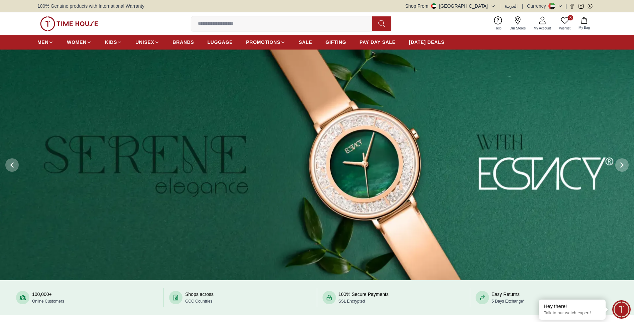 The height and width of the screenshot is (322, 634). What do you see at coordinates (573, 313) in the screenshot?
I see `p: Talk to our watch expert!` at bounding box center [573, 313].